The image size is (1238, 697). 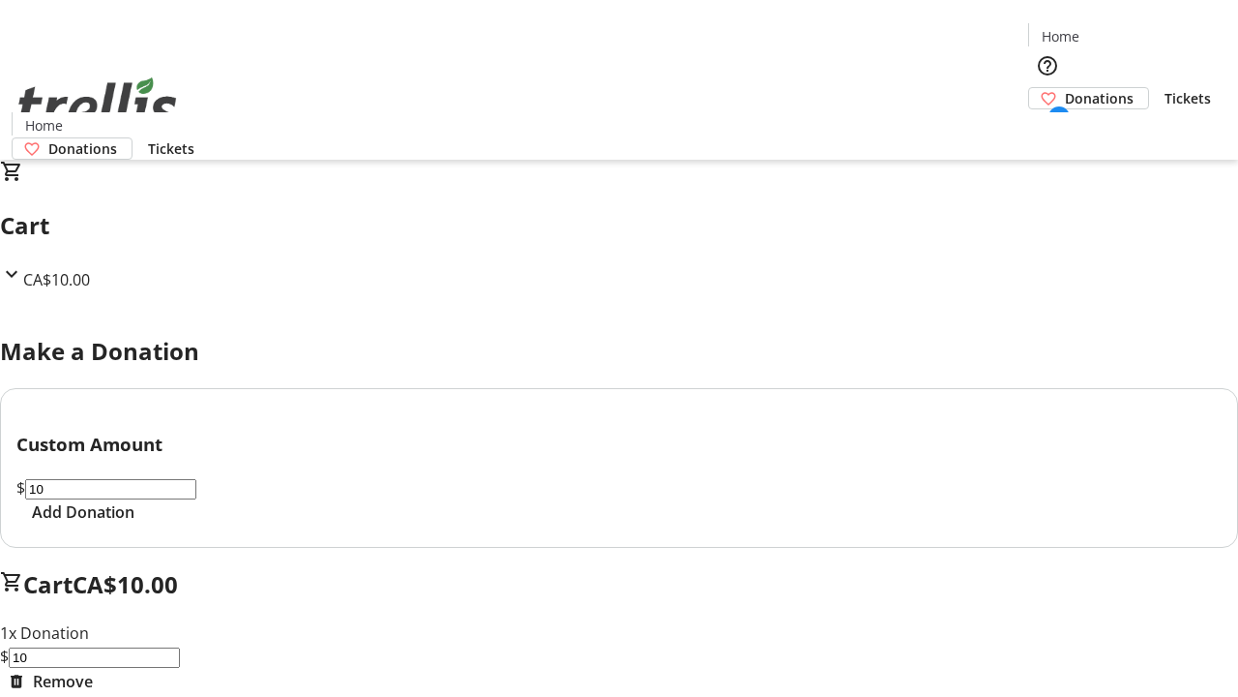 I want to click on button: Cart, so click(x=1048, y=129).